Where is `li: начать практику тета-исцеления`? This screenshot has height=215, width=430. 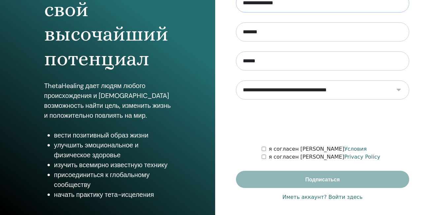
li: начать практику тета-исцеления is located at coordinates (113, 195).